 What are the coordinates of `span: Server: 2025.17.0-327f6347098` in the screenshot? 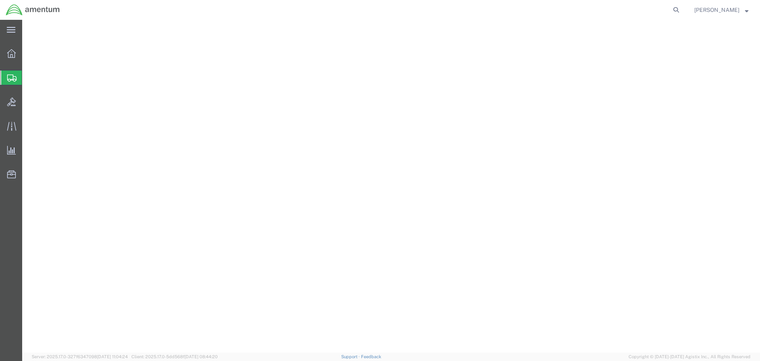 It's located at (80, 356).